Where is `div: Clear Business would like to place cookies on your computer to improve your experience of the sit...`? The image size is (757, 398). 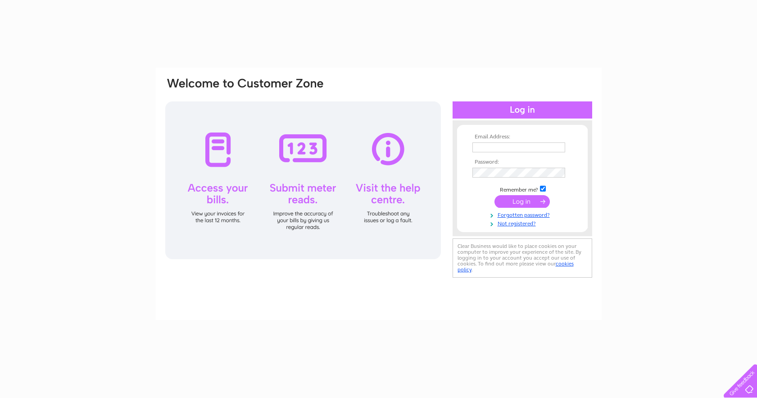 div: Clear Business would like to place cookies on your computer to improve your experience of the sit... is located at coordinates (522, 258).